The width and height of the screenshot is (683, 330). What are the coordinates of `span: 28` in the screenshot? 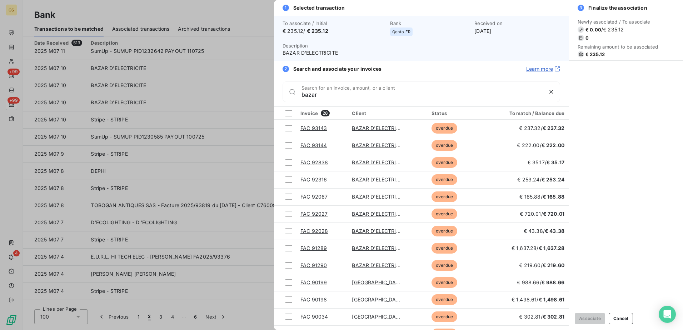 It's located at (325, 113).